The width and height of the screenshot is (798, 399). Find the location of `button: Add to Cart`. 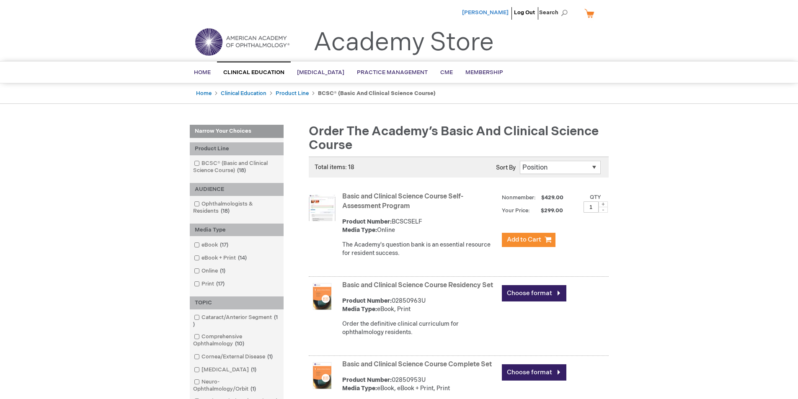

button: Add to Cart is located at coordinates (529, 240).